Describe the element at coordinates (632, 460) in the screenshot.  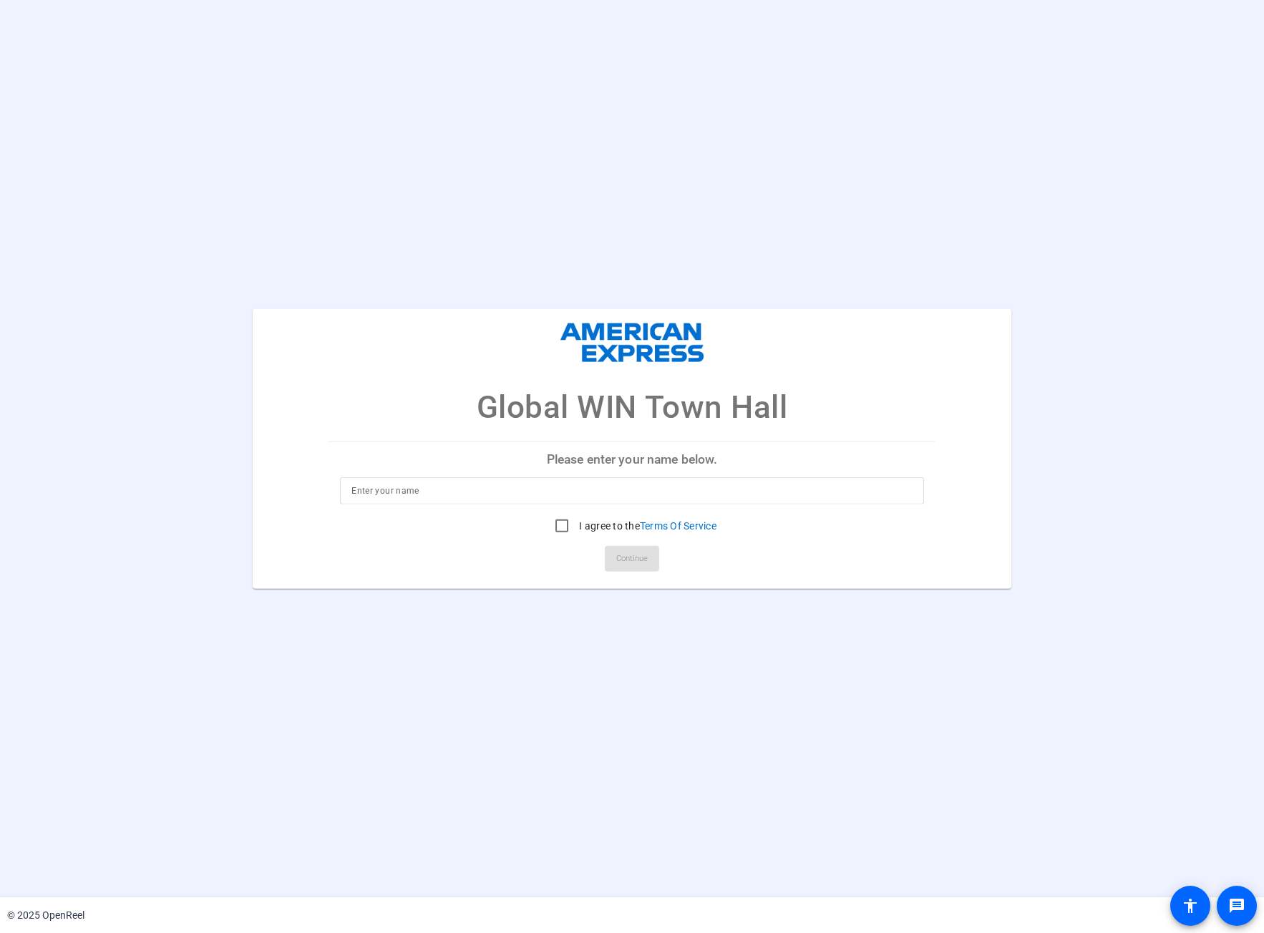
I see `p: Please enter your name below.` at that location.